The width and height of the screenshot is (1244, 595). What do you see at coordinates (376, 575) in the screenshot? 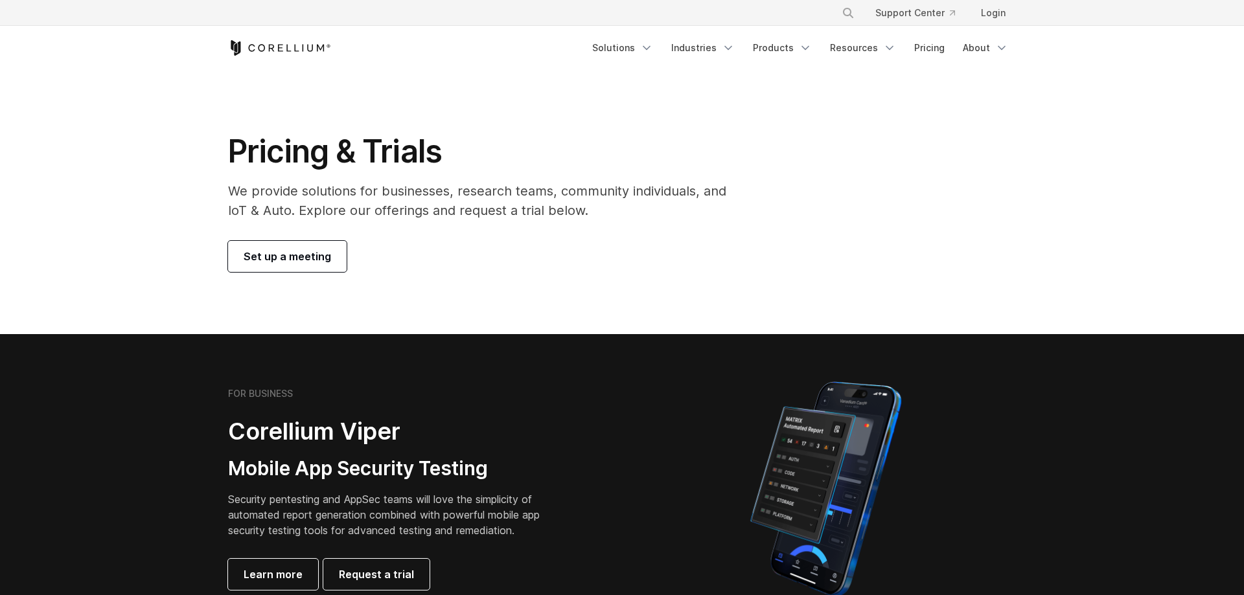
I see `a: Request a trial` at bounding box center [376, 575].